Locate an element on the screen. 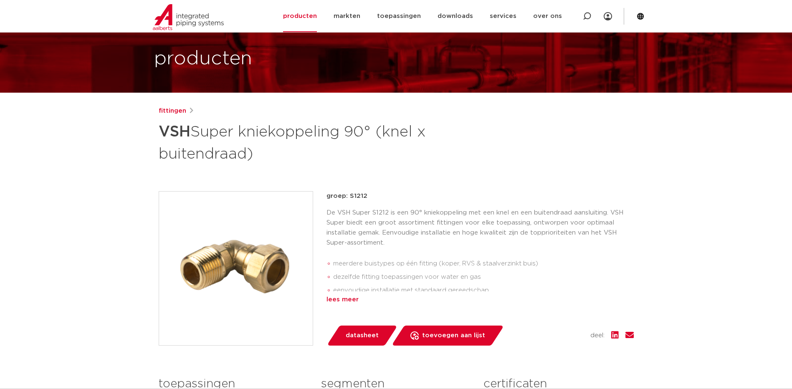  span: datasheet is located at coordinates (362, 336).